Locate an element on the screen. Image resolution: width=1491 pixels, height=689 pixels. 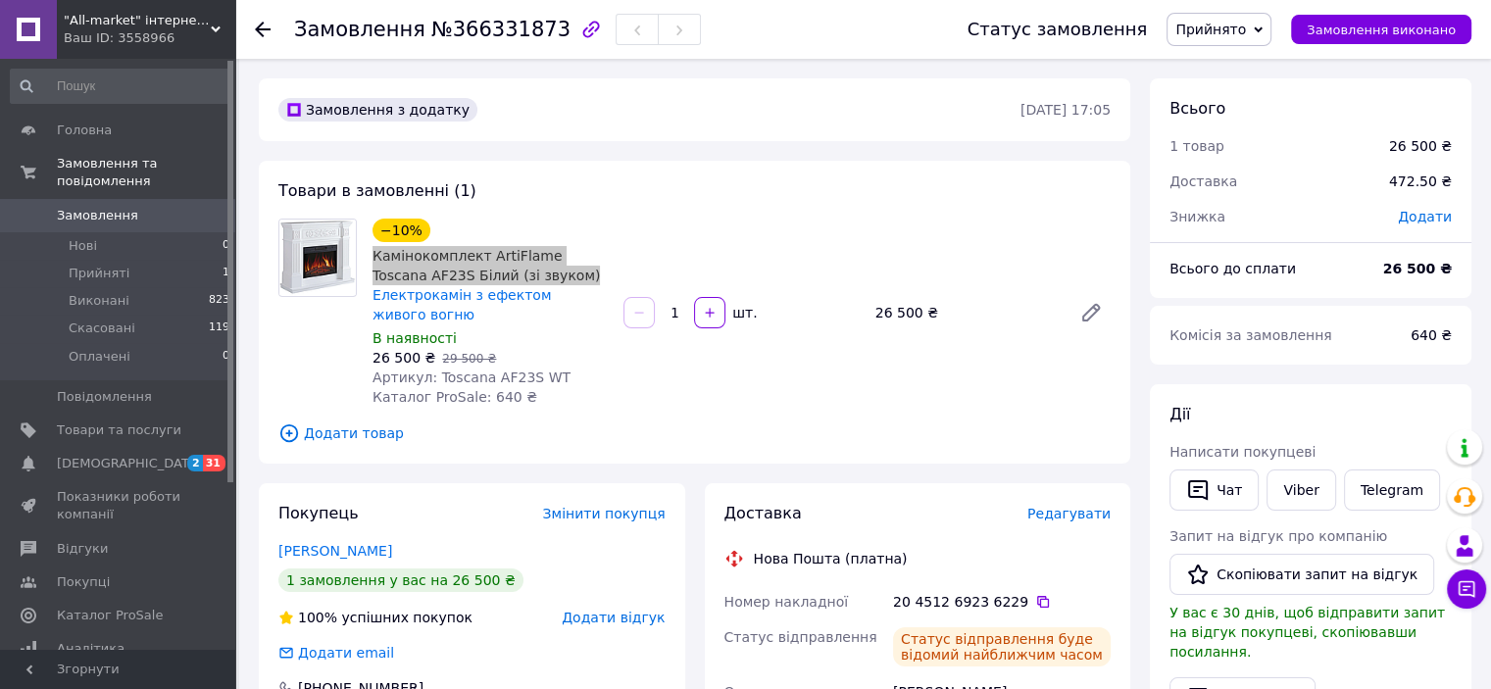
span: №366331873 is located at coordinates (501, 29).